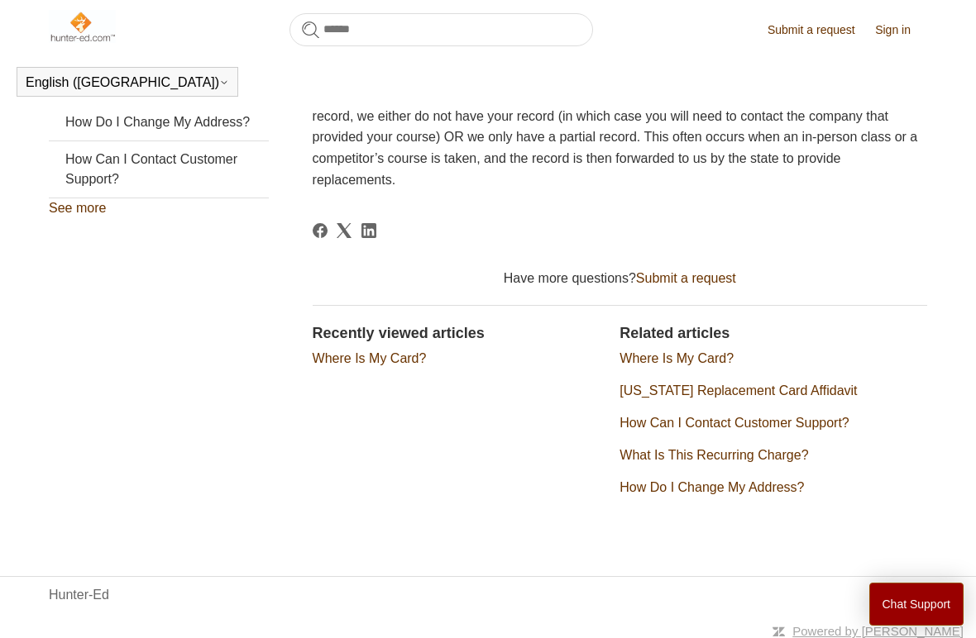  Describe the element at coordinates (344, 231) in the screenshot. I see `svg: Share this page on X Corp` at that location.